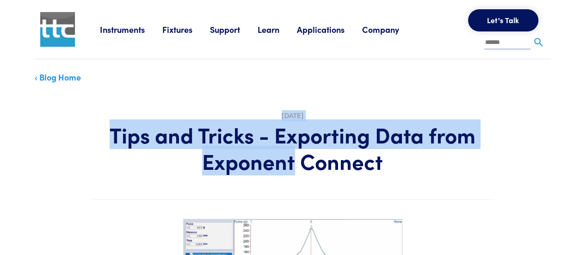 The width and height of the screenshot is (585, 255). I want to click on a: Support, so click(234, 29).